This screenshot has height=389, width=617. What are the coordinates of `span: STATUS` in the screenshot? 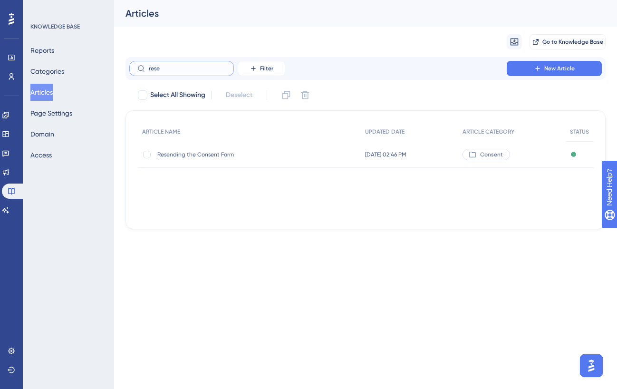 It's located at (580, 132).